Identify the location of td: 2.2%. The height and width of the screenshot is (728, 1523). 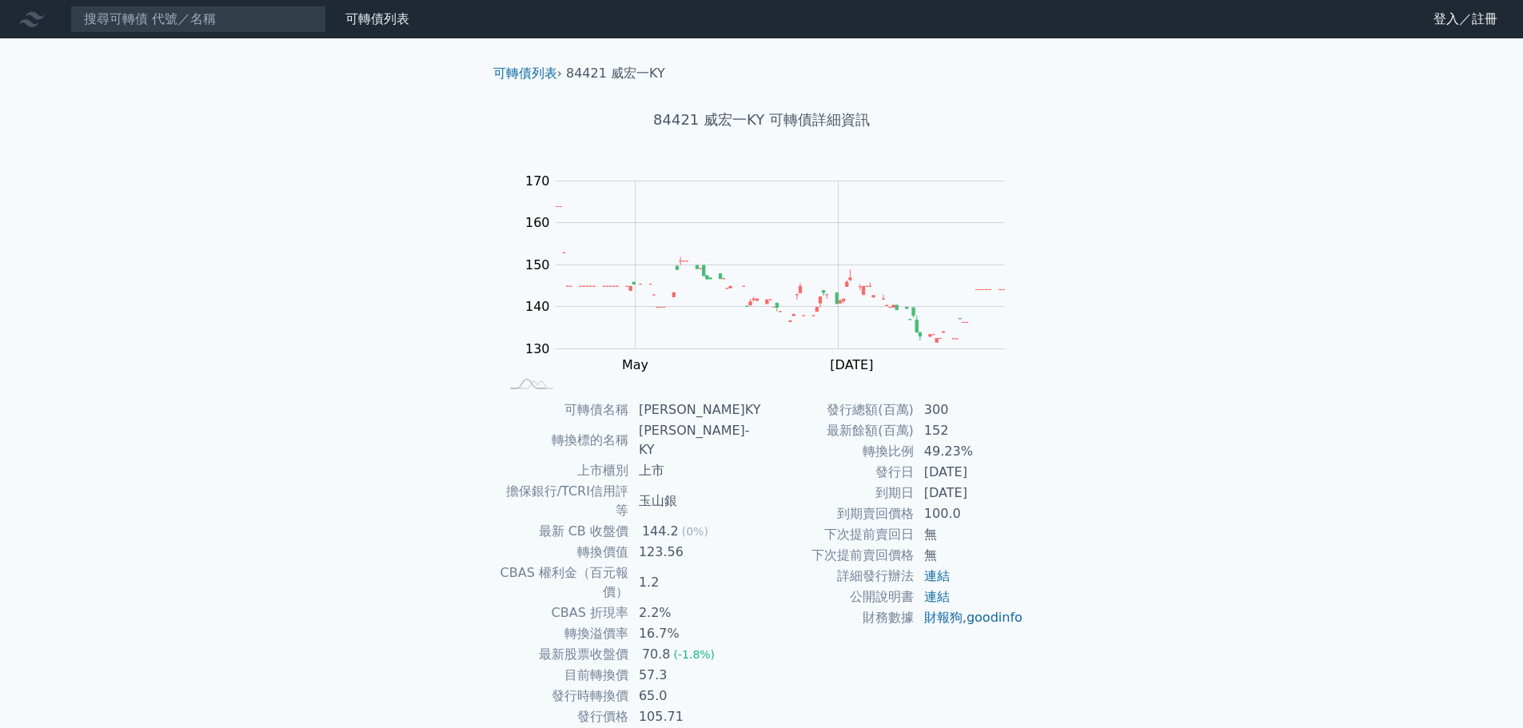
(696, 613).